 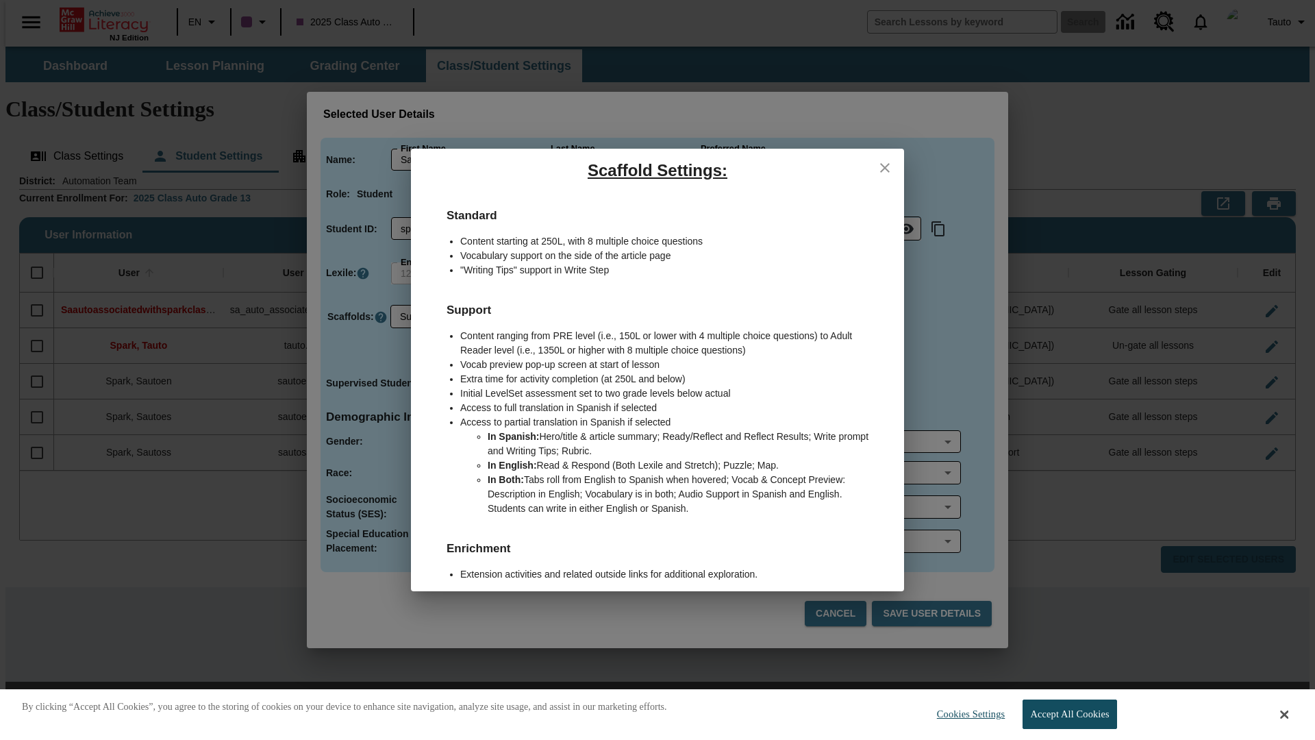 I want to click on li: Tabs roll from English to Spanish when hovered; Vocab & Concept Preview: Description in English; ..., so click(x=685, y=494).